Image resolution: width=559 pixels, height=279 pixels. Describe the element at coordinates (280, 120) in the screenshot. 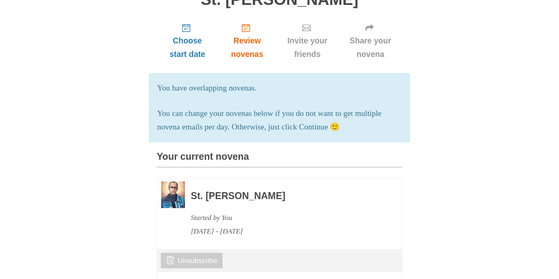

I see `p: You can change your novenas below if you do not want to get multiple novena emails per day. Other...` at that location.